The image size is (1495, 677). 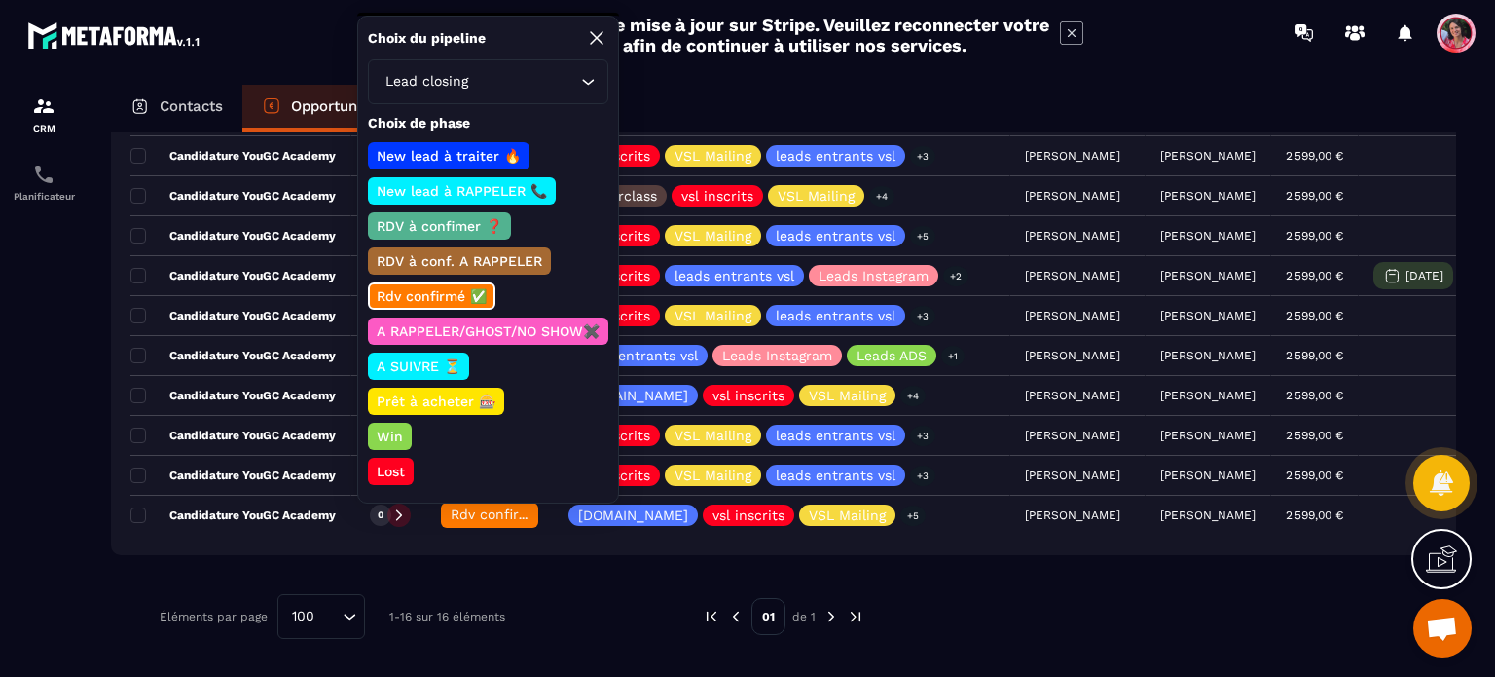 What do you see at coordinates (804, 616) in the screenshot?
I see `p: de 1` at bounding box center [804, 616].